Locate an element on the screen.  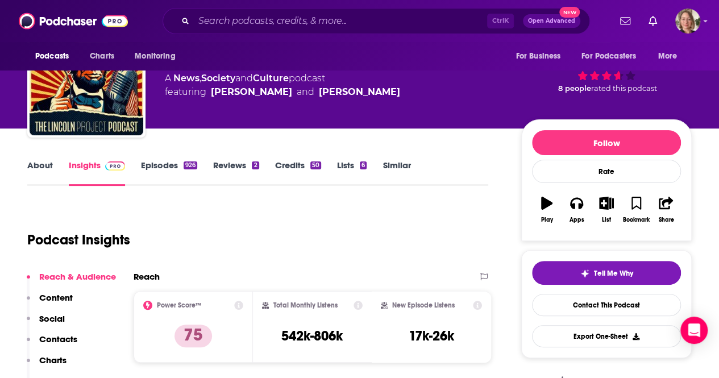
div: Bookmark is located at coordinates (636, 220).